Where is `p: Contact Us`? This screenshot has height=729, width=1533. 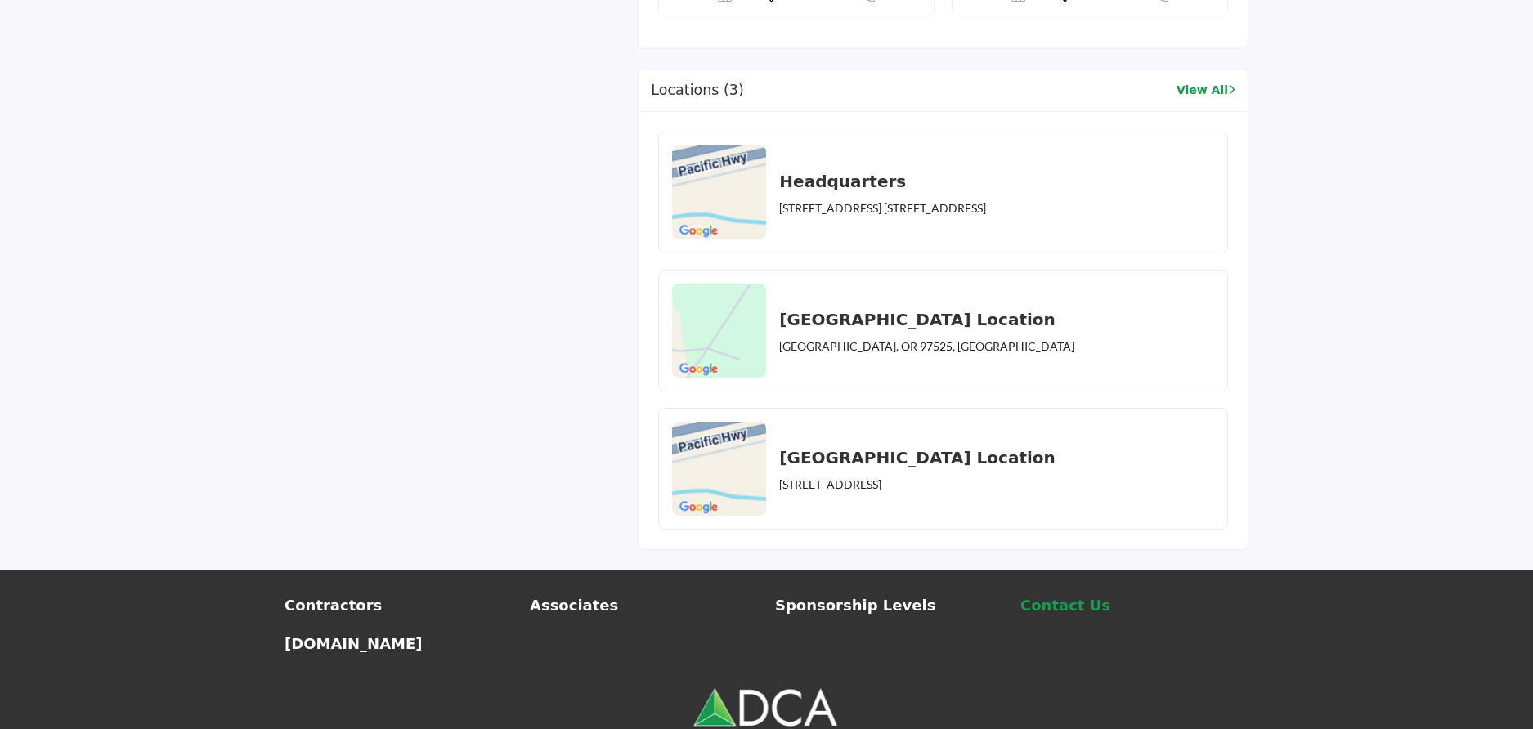
p: Contact Us is located at coordinates (1134, 605).